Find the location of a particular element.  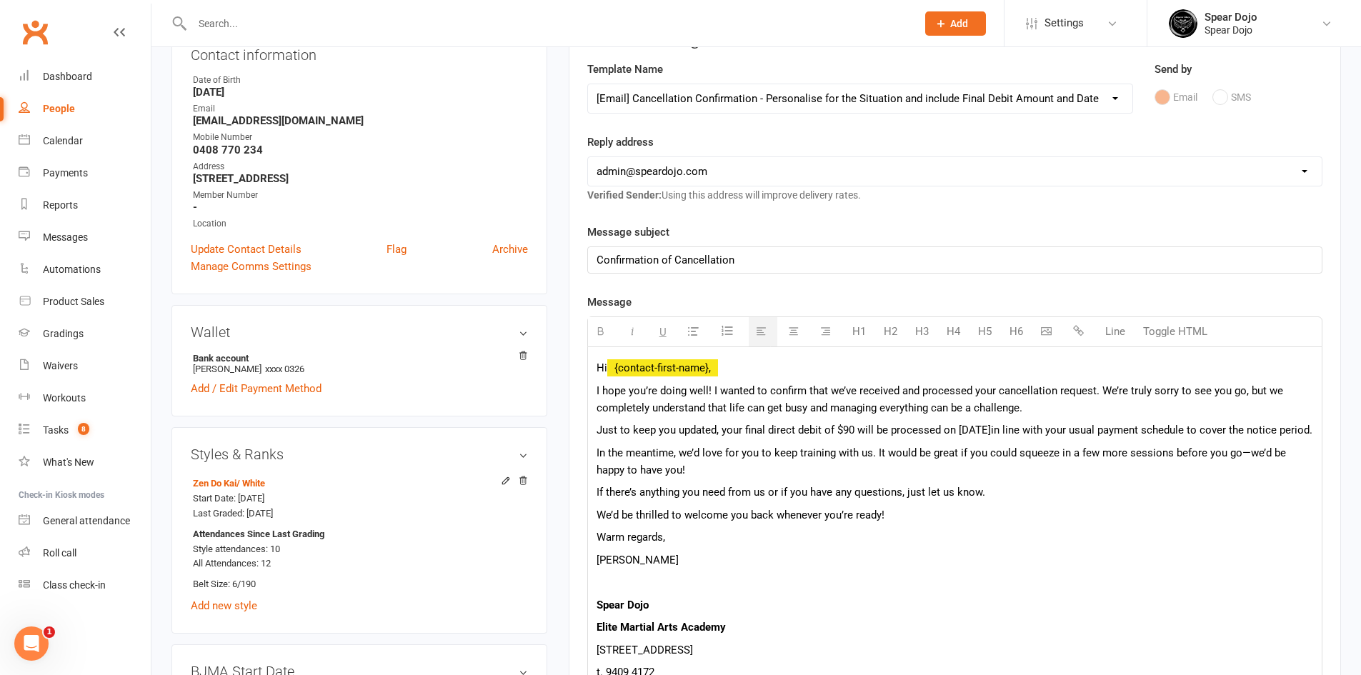

div: Reports is located at coordinates (60, 205).